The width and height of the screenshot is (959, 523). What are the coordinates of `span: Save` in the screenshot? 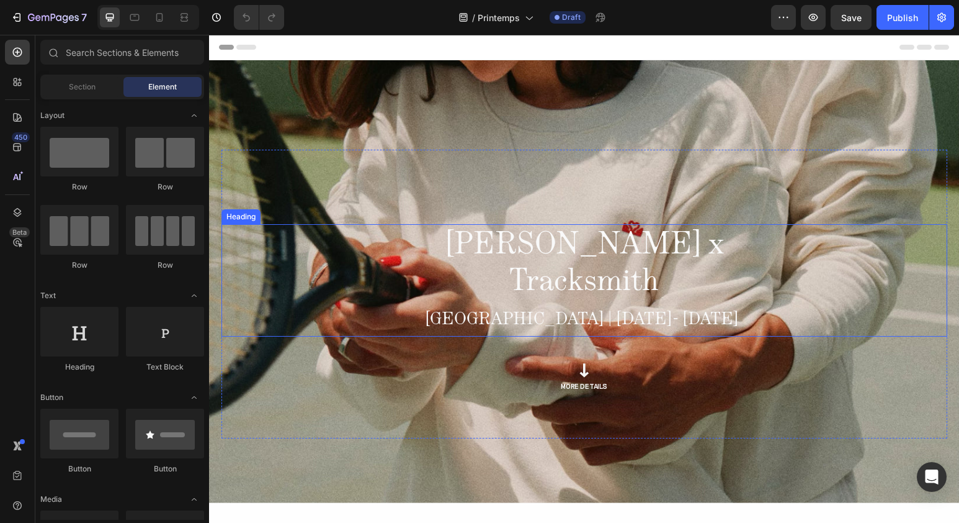 It's located at (851, 17).